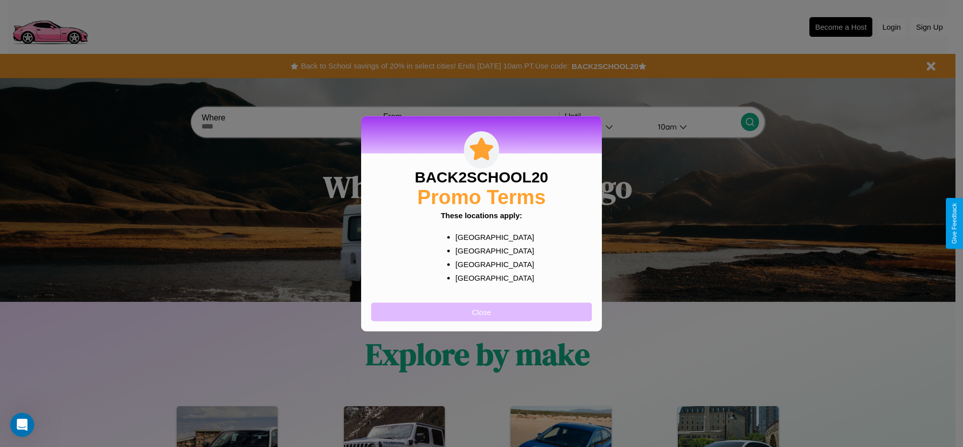 The width and height of the screenshot is (963, 447). Describe the element at coordinates (481, 177) in the screenshot. I see `h3: BACK2SCHOOL20` at that location.